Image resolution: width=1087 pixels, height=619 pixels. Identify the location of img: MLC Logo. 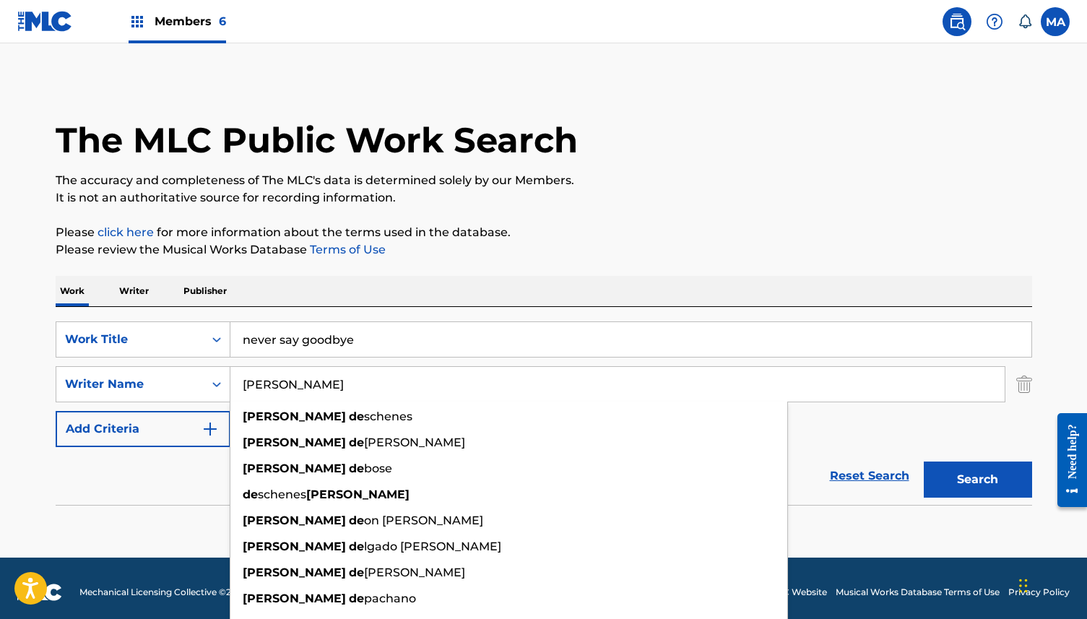
(45, 21).